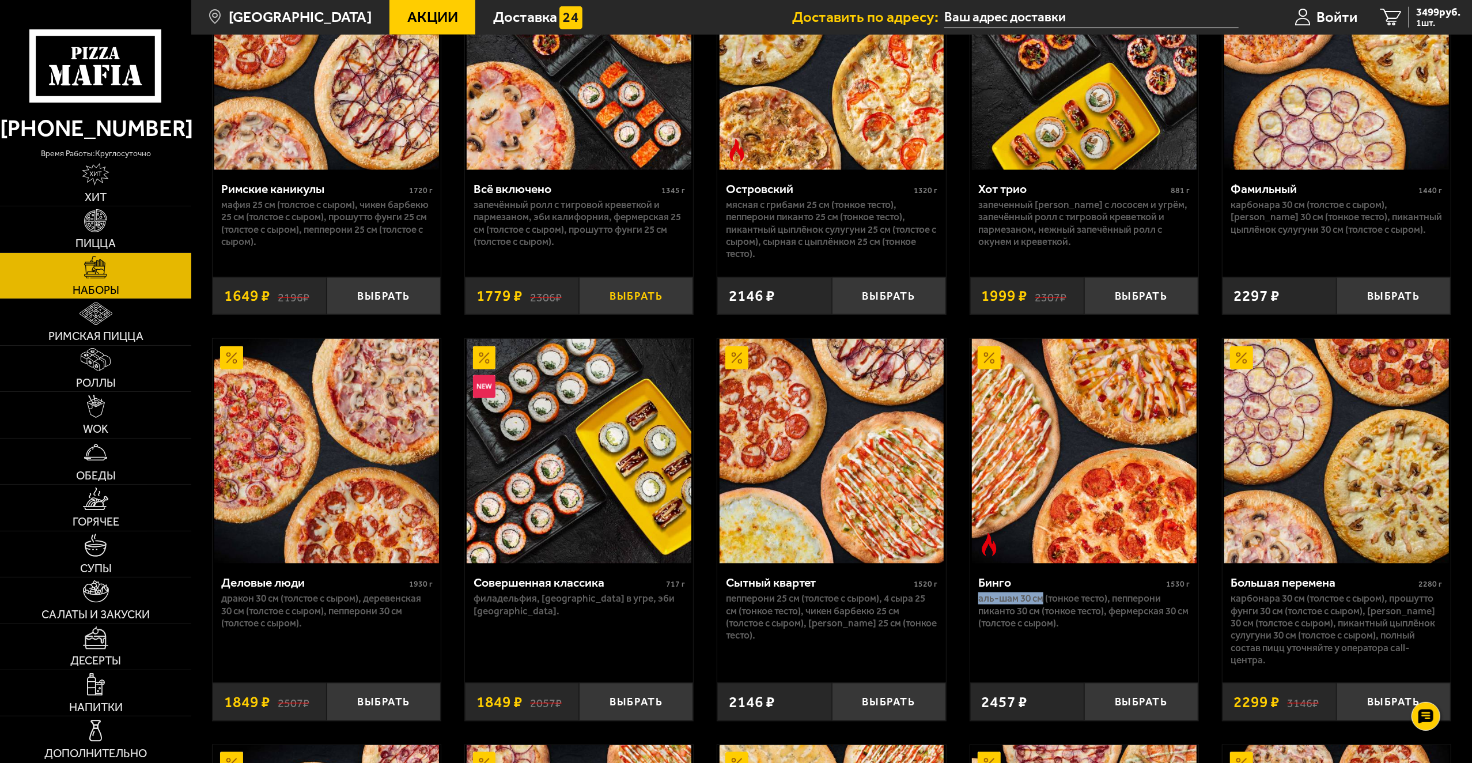  What do you see at coordinates (96, 383) in the screenshot?
I see `span: Роллы` at bounding box center [96, 383].